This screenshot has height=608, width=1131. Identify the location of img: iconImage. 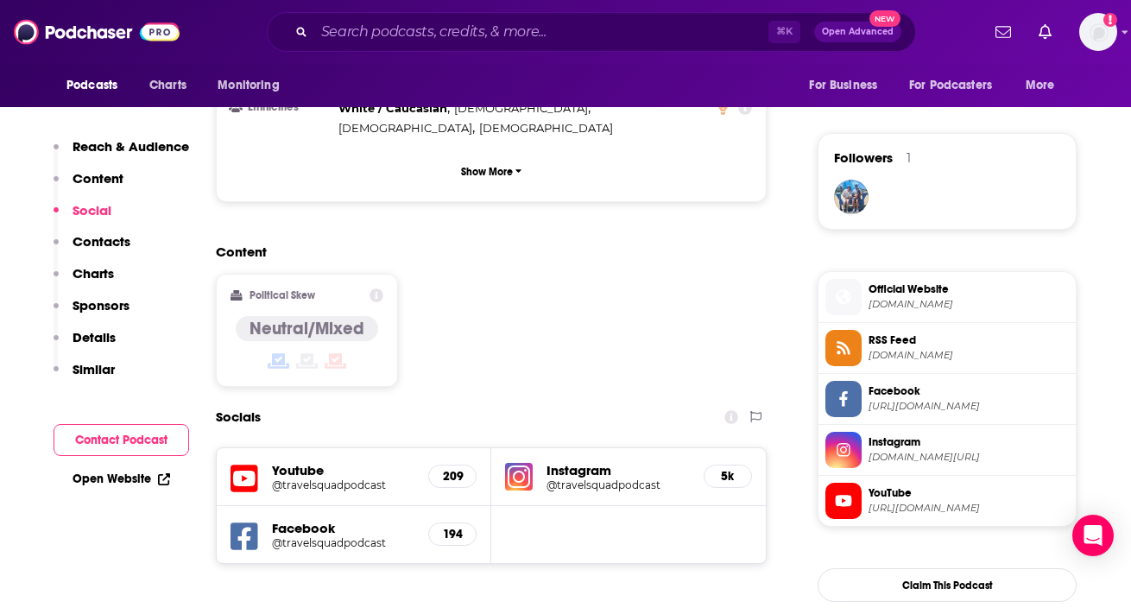
(519, 477).